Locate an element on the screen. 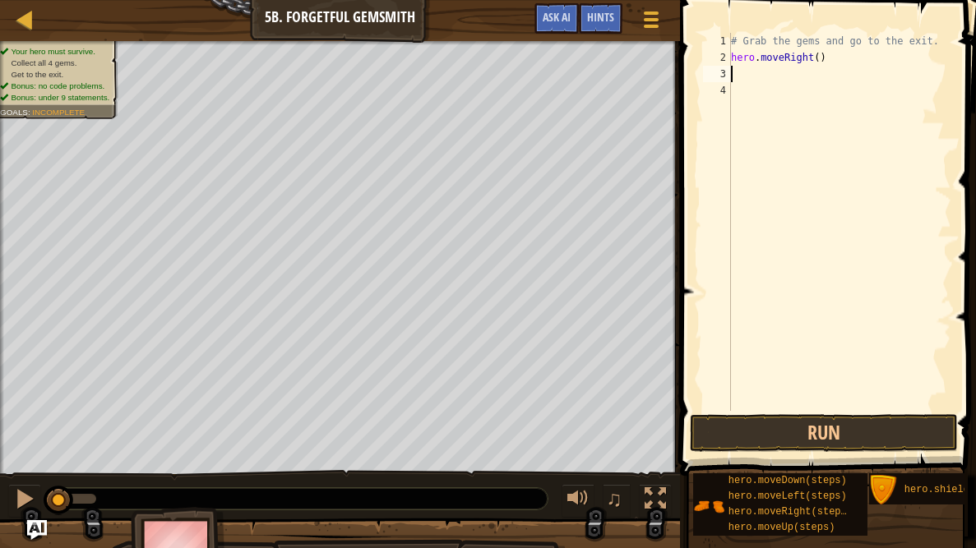 This screenshot has width=976, height=548. div: 2 is located at coordinates (717, 58).